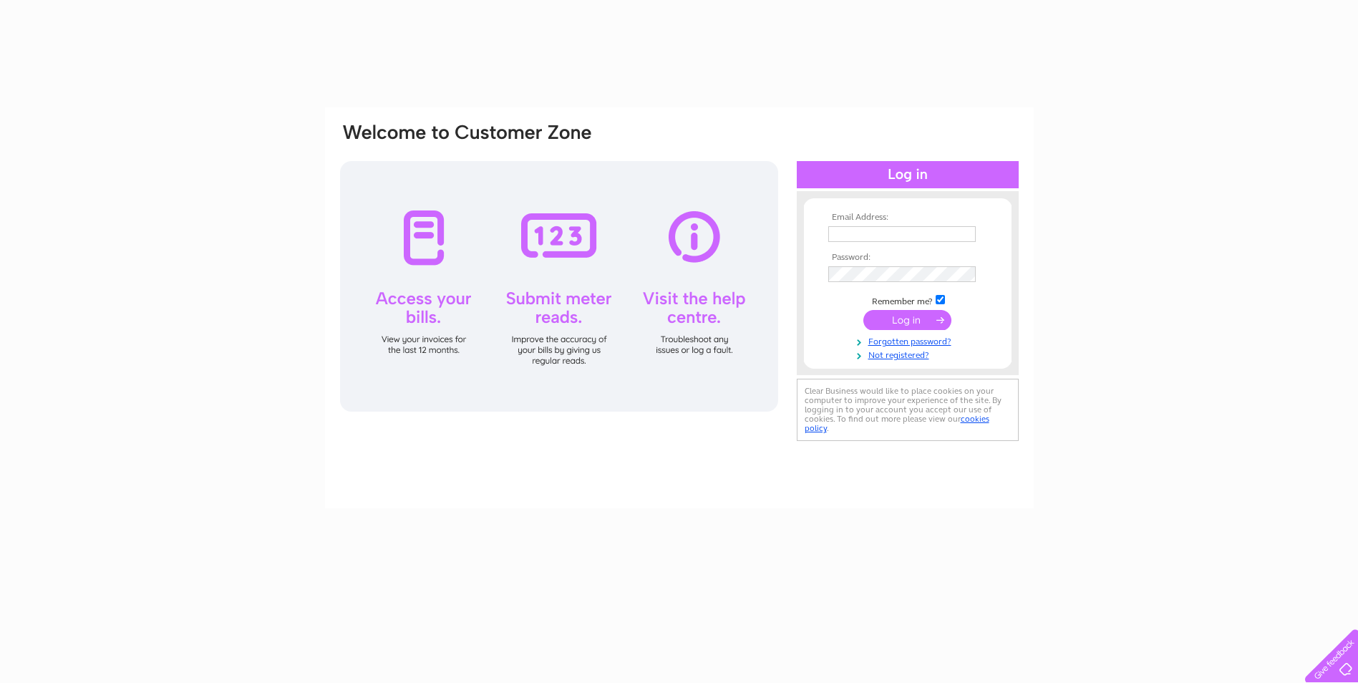 The width and height of the screenshot is (1358, 683). Describe the element at coordinates (897, 423) in the screenshot. I see `a: cookies policy` at that location.